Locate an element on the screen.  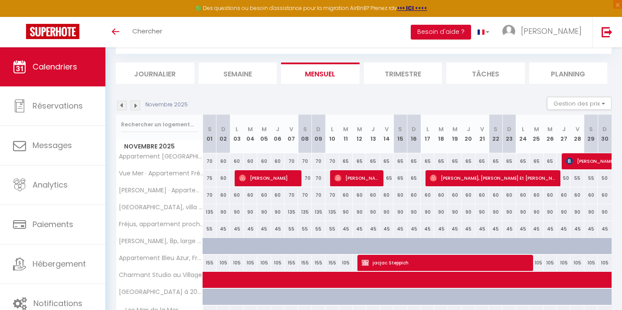
img: Super Booking is located at coordinates (52, 31).